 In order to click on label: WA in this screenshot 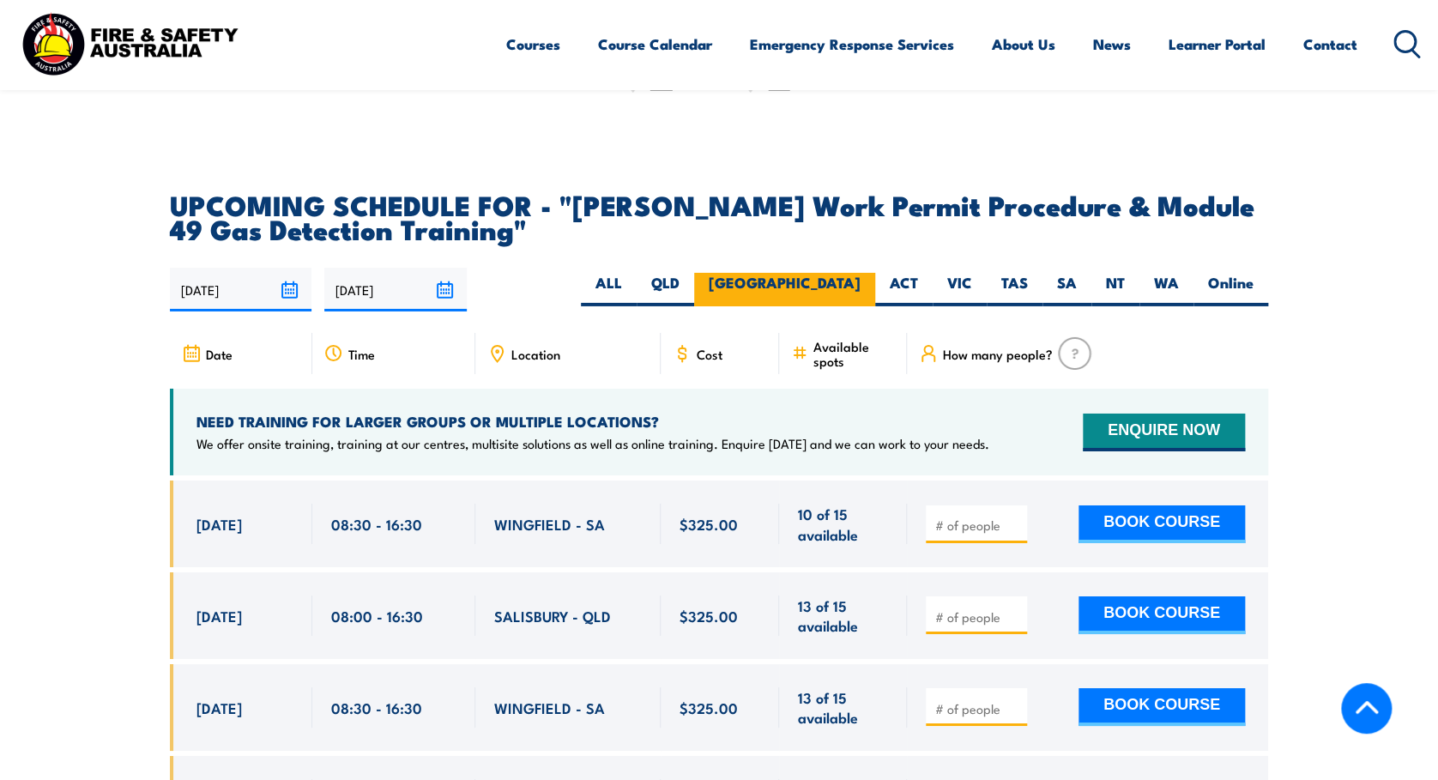, I will do `click(1166, 289)`.